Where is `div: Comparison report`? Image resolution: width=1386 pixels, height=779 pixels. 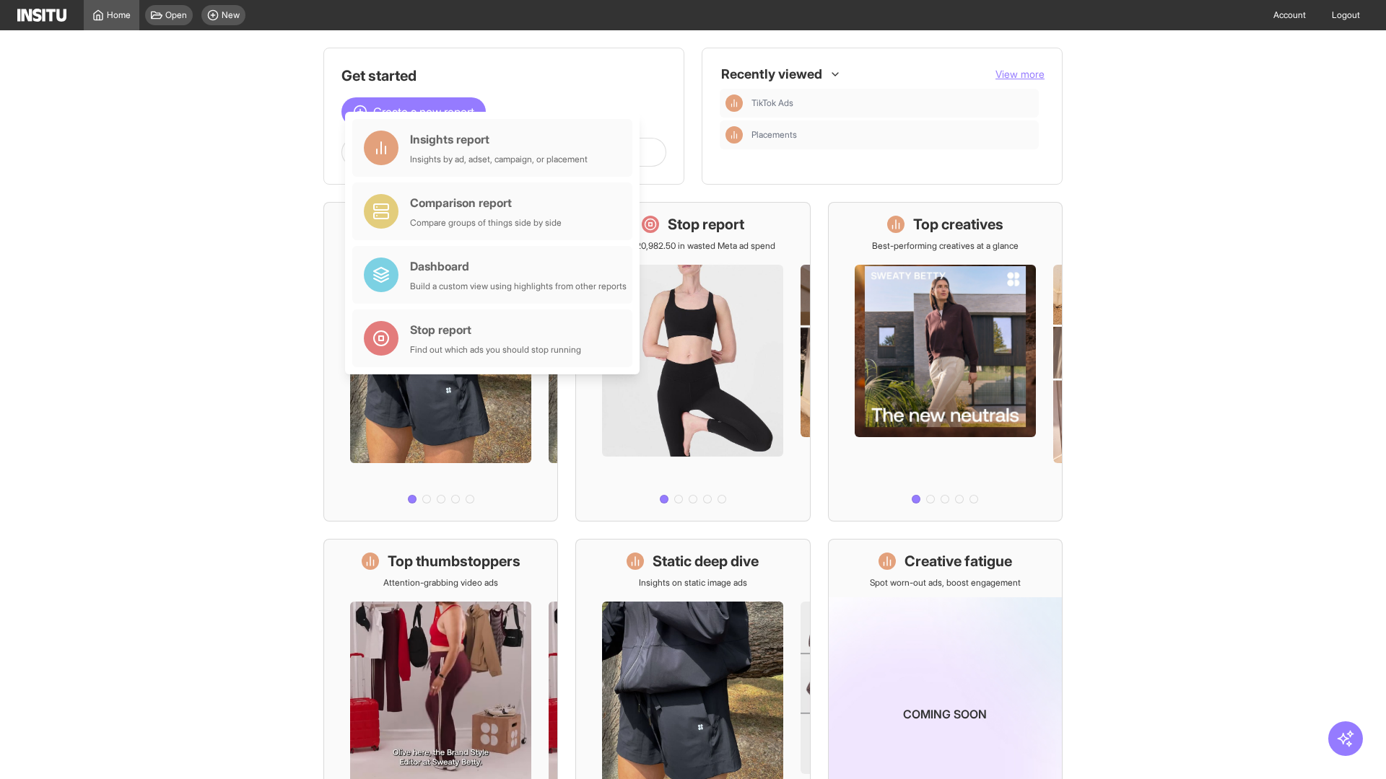 div: Comparison report is located at coordinates (486, 203).